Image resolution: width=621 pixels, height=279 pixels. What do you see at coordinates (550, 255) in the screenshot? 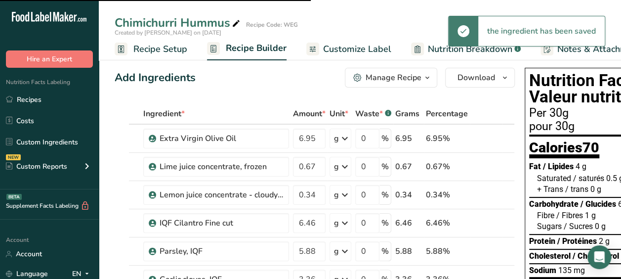
I see `span: Cholesterol` at bounding box center [550, 255].